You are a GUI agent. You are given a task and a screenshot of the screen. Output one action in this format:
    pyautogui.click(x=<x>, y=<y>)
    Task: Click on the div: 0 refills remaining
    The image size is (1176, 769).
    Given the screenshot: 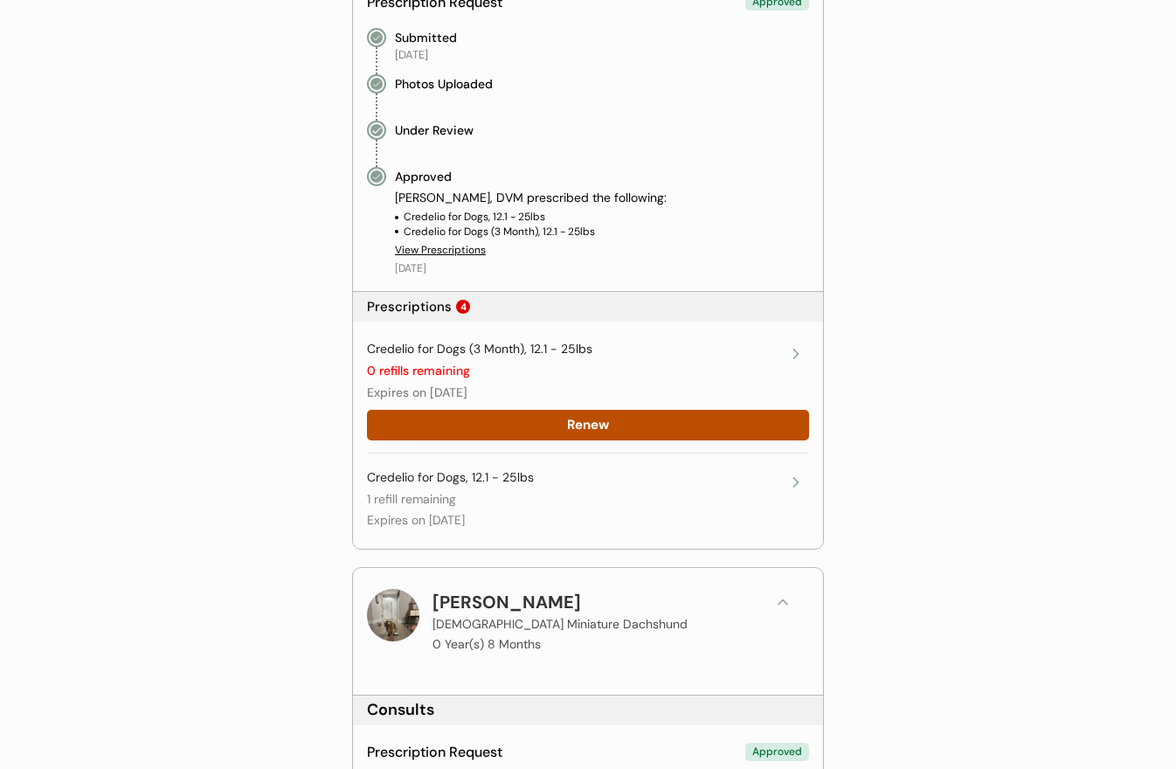 What is the action you would take?
    pyautogui.click(x=419, y=371)
    